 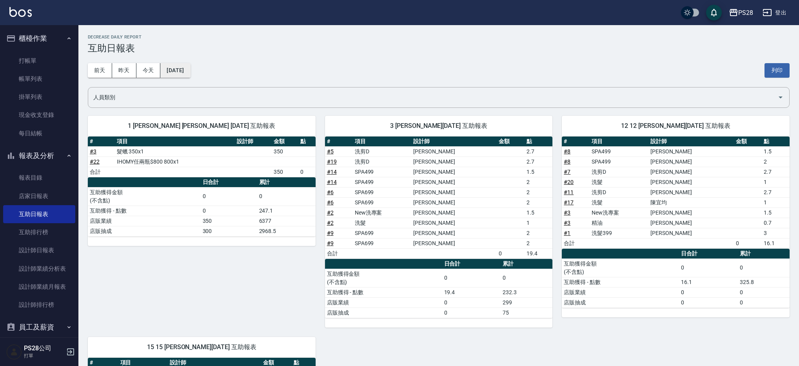 What do you see at coordinates (775, 223) in the screenshot?
I see `td: 0.7` at bounding box center [775, 223].